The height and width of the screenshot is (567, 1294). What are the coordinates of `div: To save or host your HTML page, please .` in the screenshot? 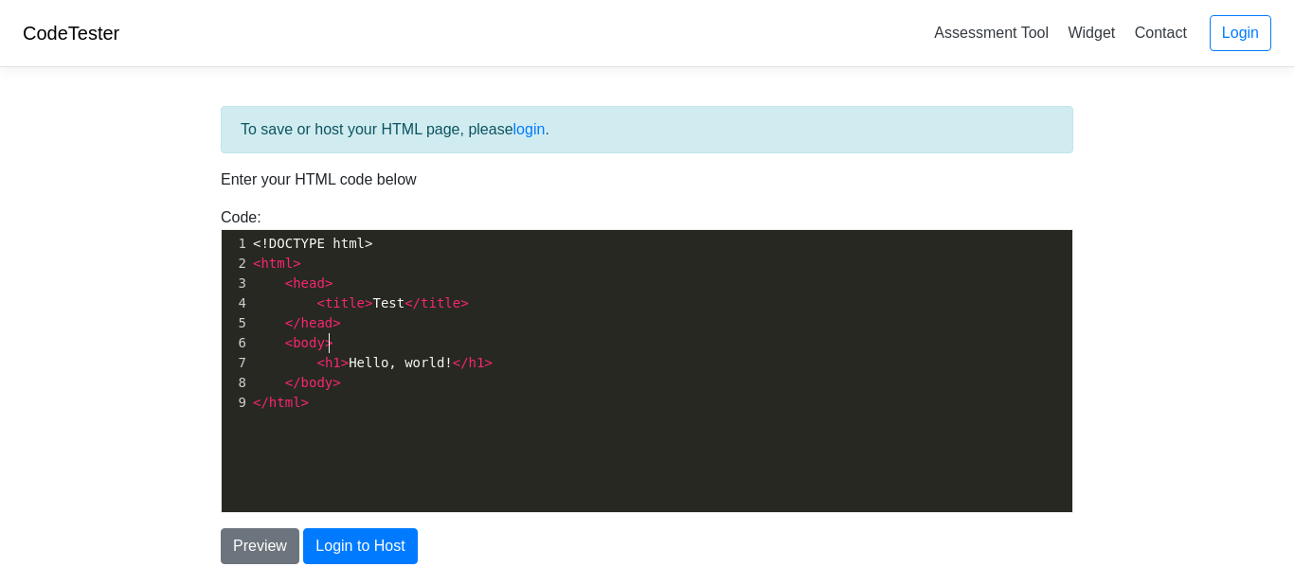 It's located at (647, 130).